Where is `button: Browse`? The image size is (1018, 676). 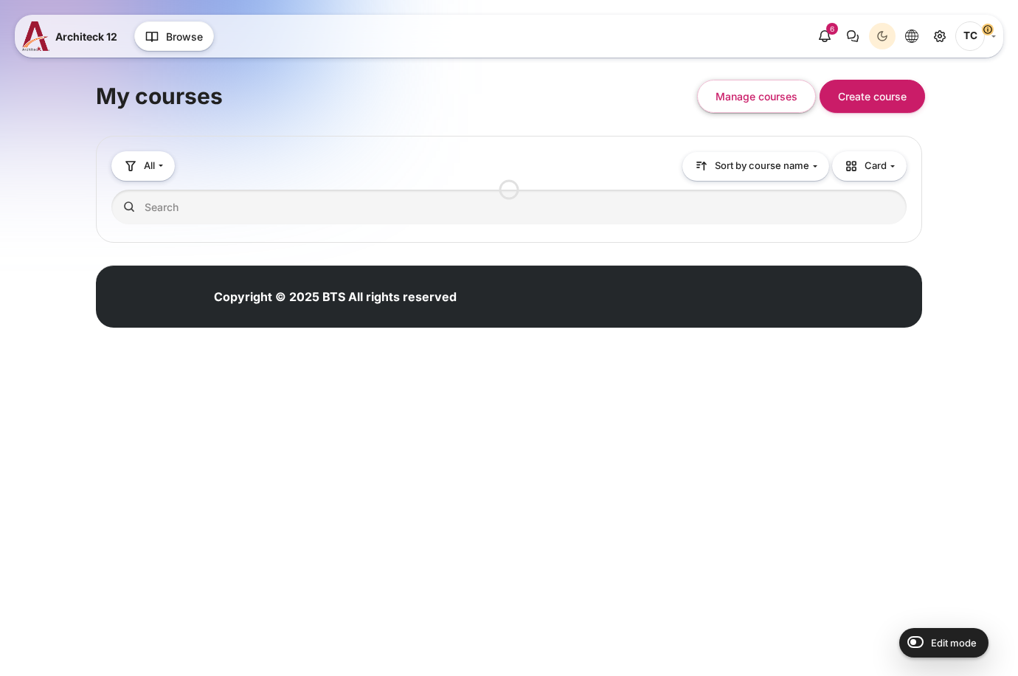
button: Browse is located at coordinates (174, 36).